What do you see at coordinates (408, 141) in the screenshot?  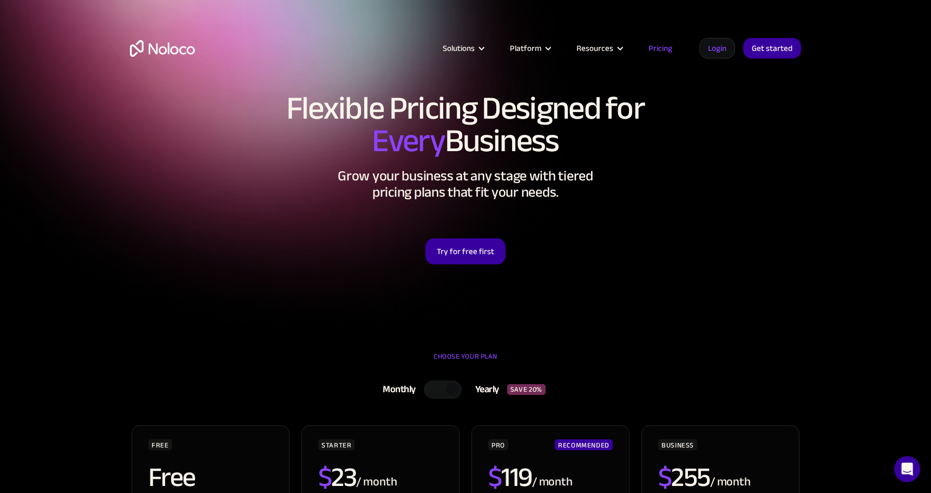 I see `span: Every` at bounding box center [408, 141].